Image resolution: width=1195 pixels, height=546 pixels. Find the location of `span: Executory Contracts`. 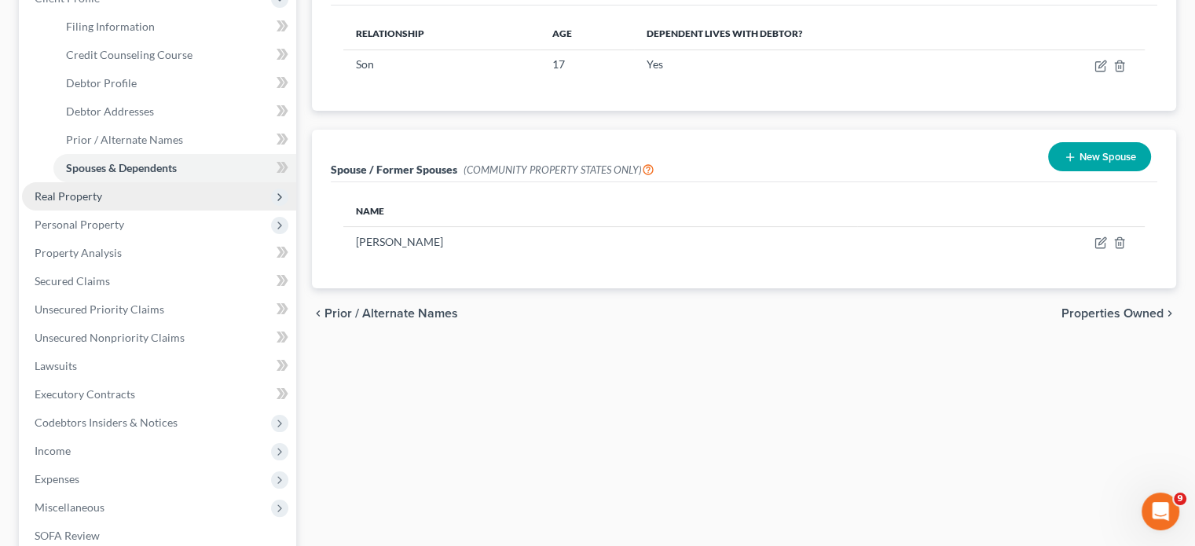

span: Executory Contracts is located at coordinates (85, 394).